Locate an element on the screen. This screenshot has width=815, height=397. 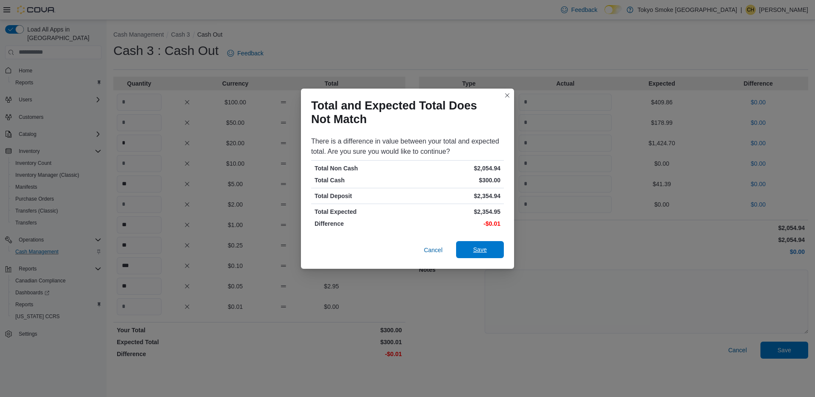
span: Save is located at coordinates (480, 250).